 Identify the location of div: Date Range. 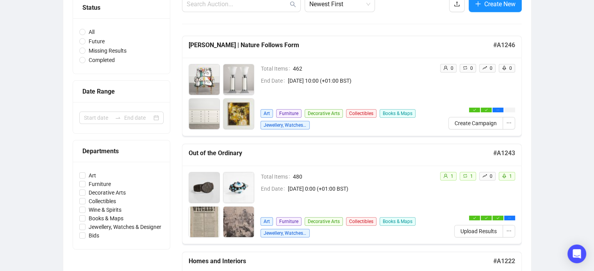
(121, 91).